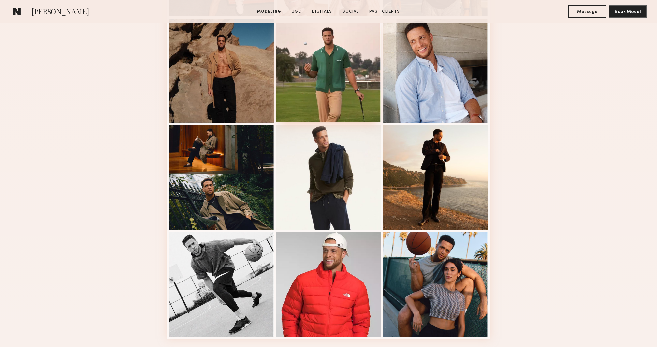 This screenshot has width=657, height=347. I want to click on a: Modeling, so click(269, 12).